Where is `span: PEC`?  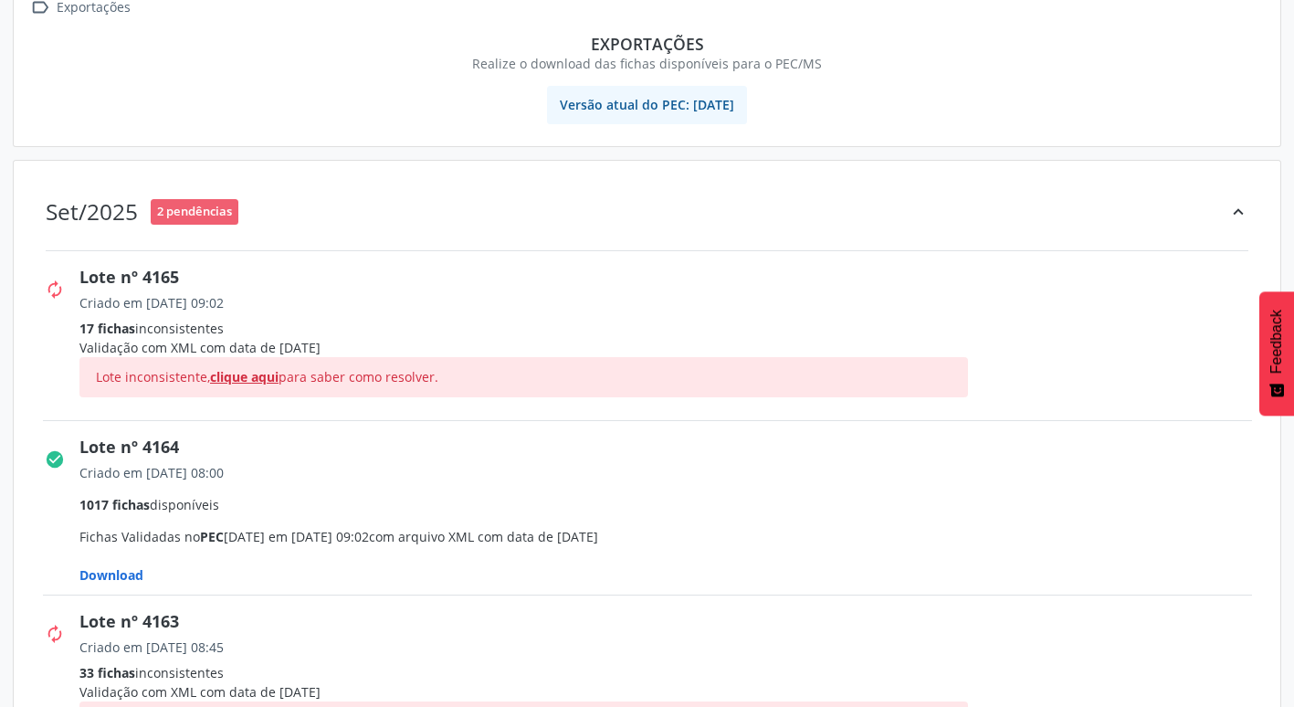
span: PEC is located at coordinates (212, 536).